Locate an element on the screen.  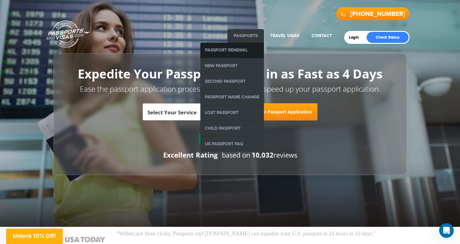
a: Login is located at coordinates (356, 37).